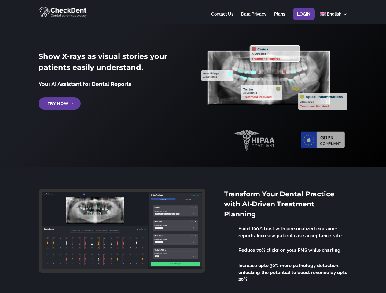  I want to click on span: Your AI Assistant for Dental Reports, so click(85, 84).